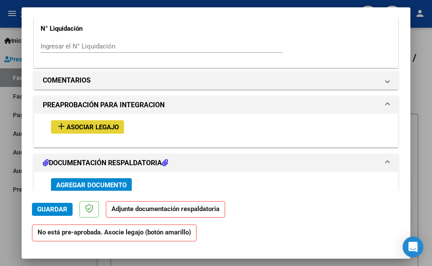 The image size is (432, 266). What do you see at coordinates (93, 29) in the screenshot?
I see `p: N° Liquidación` at bounding box center [93, 29].